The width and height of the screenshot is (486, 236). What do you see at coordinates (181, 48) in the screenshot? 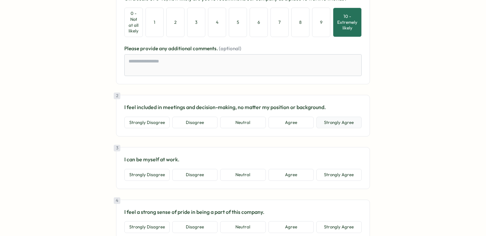
I see `span: additional` at bounding box center [181, 48].